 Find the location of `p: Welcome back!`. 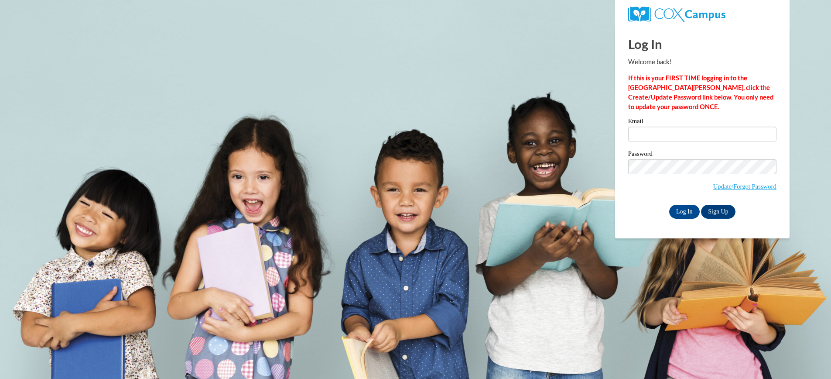

p: Welcome back! is located at coordinates (703, 62).